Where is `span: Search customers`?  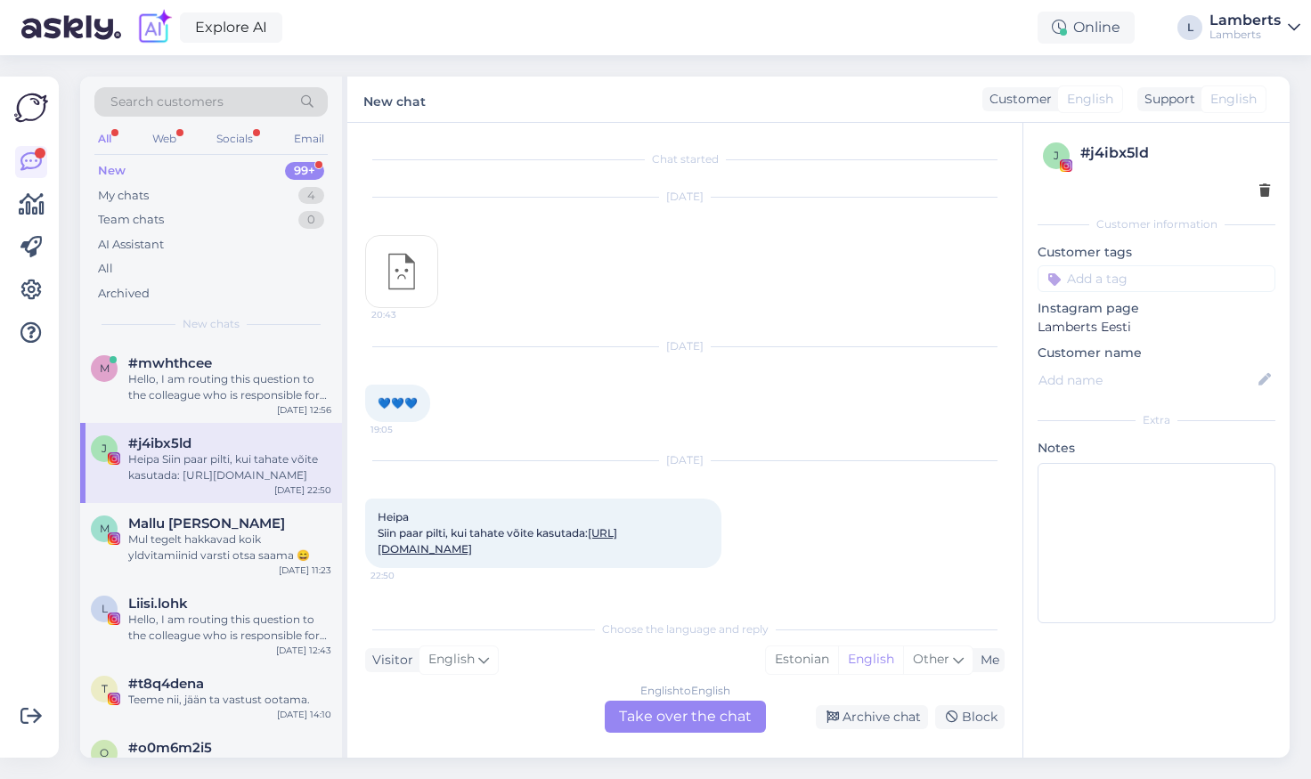
span: Search customers is located at coordinates (167, 102).